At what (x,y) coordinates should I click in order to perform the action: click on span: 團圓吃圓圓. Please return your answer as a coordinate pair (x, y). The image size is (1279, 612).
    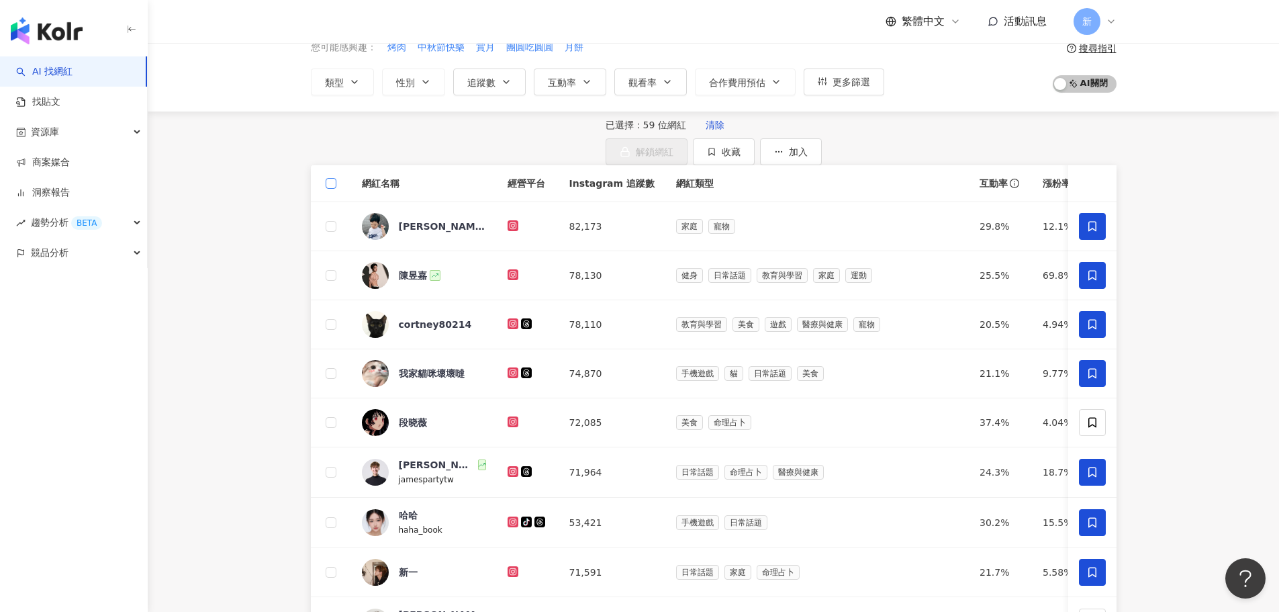
    Looking at the image, I should click on (530, 48).